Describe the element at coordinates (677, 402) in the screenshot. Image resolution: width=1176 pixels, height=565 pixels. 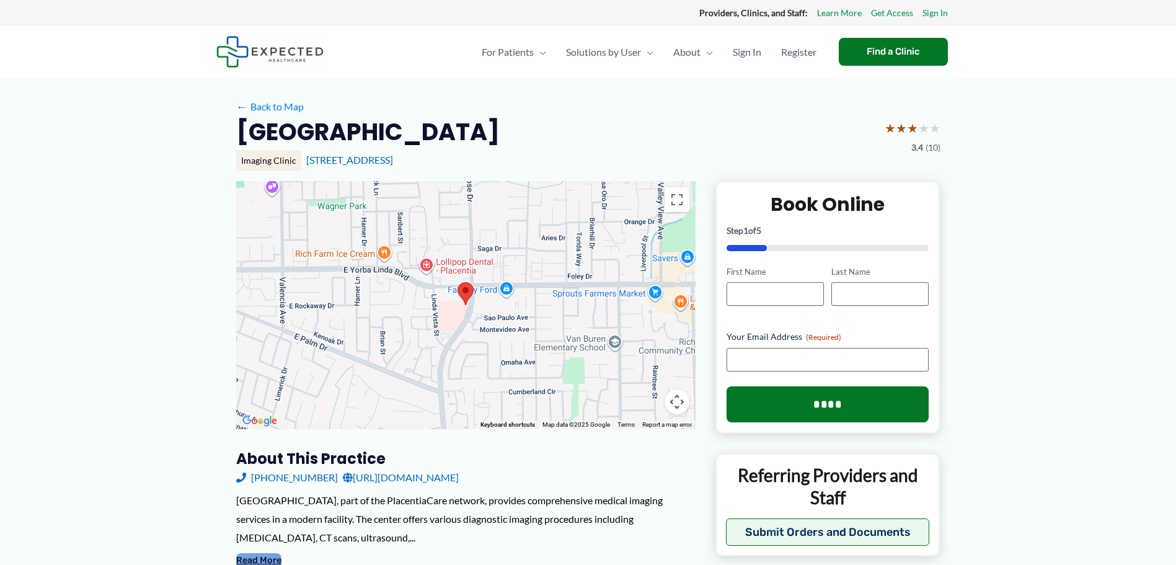
I see `button: Map camera controls` at that location.